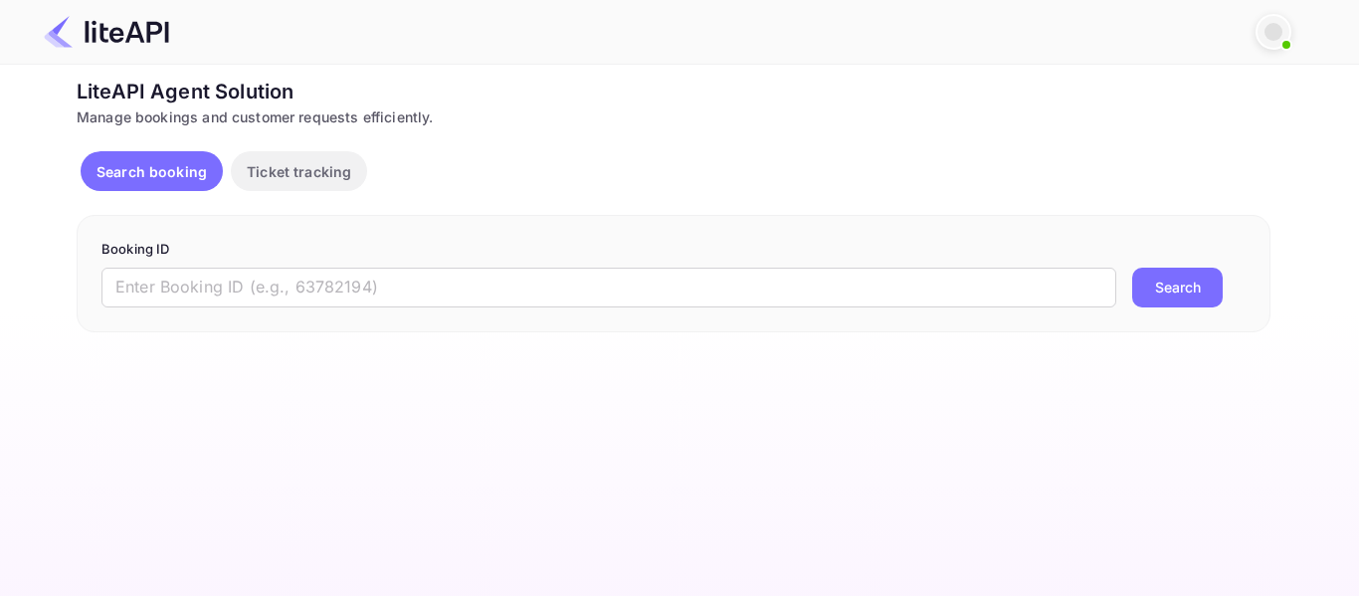 The height and width of the screenshot is (596, 1359). What do you see at coordinates (151, 171) in the screenshot?
I see `p: Search booking` at bounding box center [151, 171].